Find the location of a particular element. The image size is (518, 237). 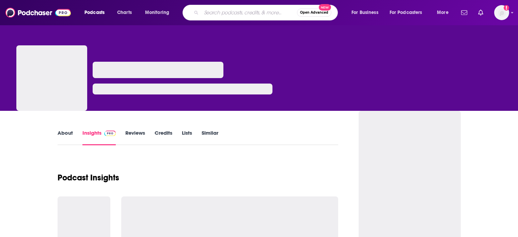

a: Similar is located at coordinates (210, 137).